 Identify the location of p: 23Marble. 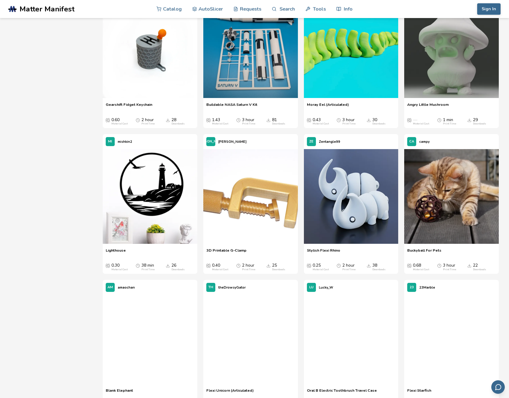
(427, 287).